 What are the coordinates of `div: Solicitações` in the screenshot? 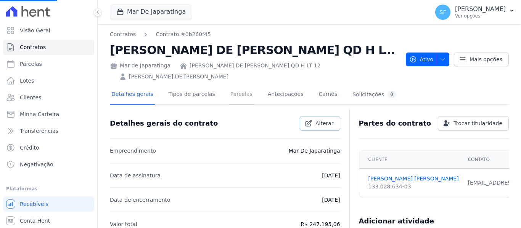 It's located at (374, 95).